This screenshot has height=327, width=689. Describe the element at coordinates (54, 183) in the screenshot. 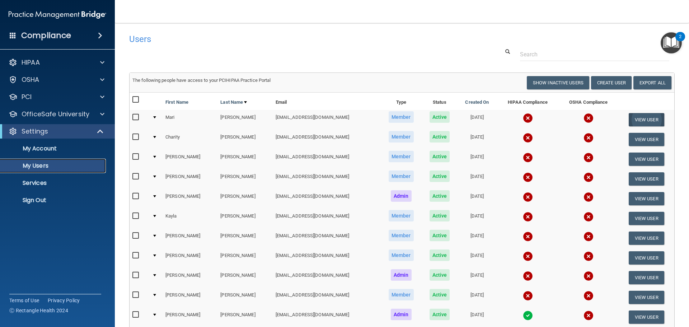

I see `p: Services` at that location.